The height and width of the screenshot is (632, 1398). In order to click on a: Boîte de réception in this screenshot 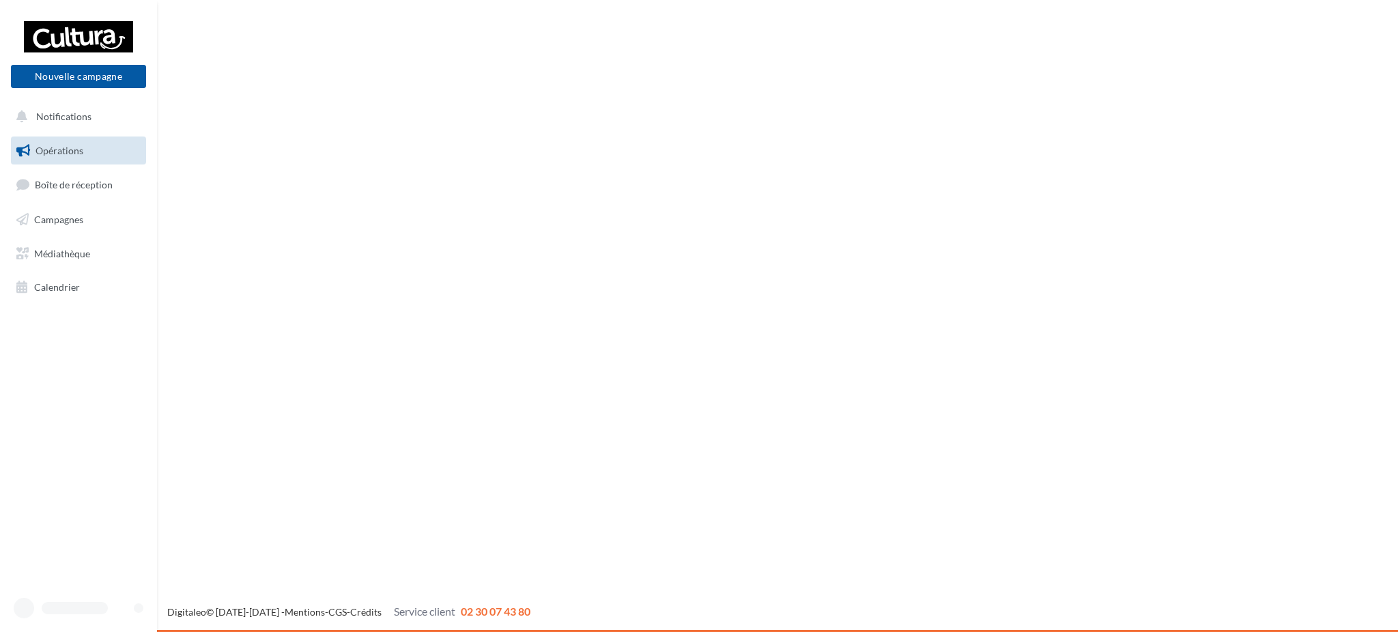, I will do `click(78, 184)`.